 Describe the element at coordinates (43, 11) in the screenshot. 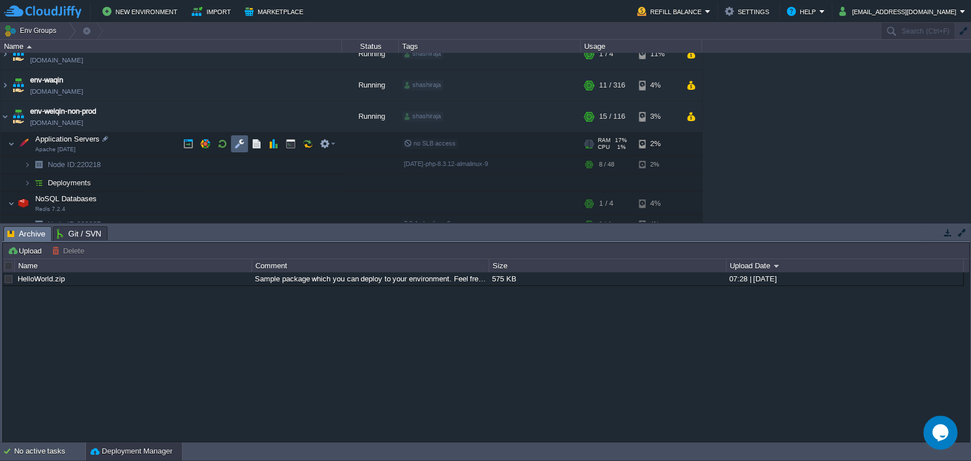

I see `img: CloudJiffy` at that location.